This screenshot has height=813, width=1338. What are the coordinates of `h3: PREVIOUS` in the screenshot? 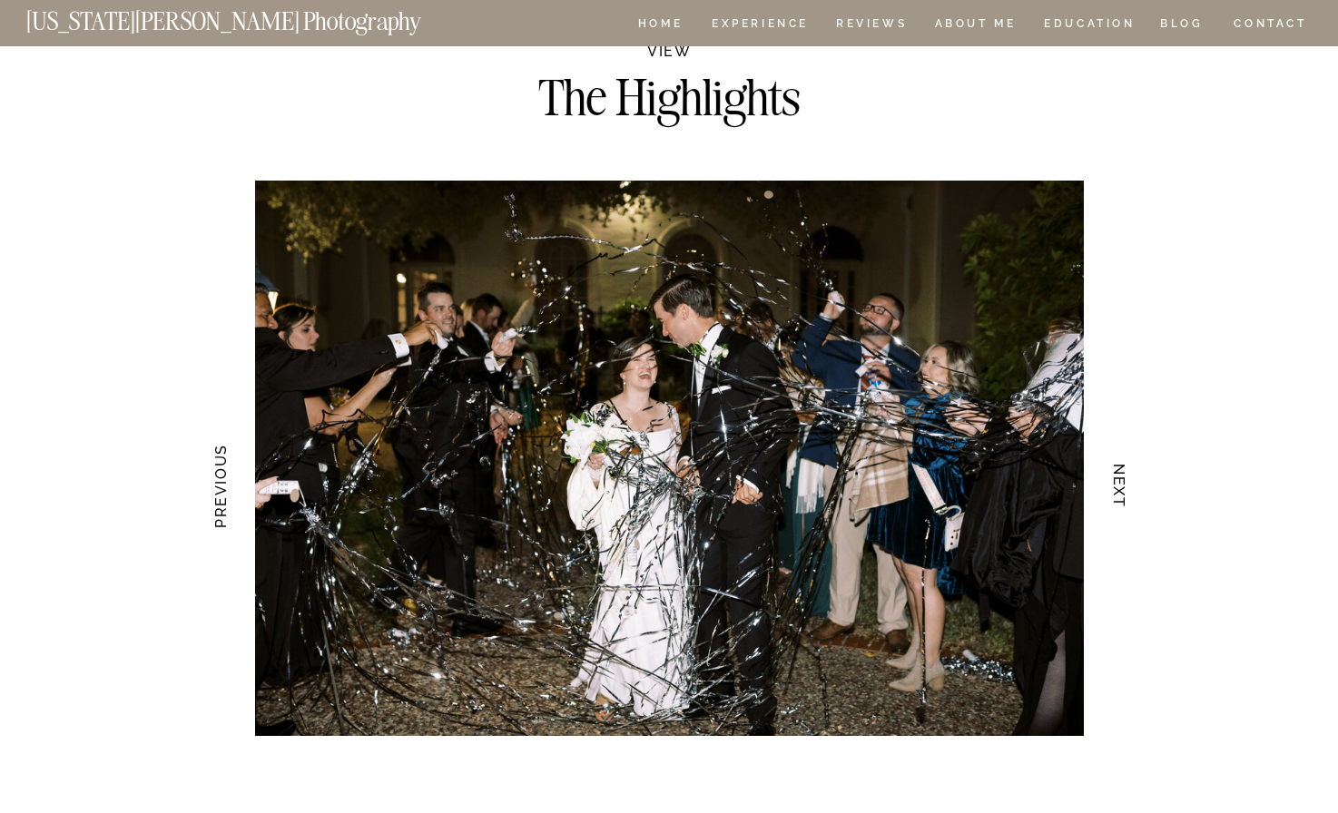 It's located at (220, 487).